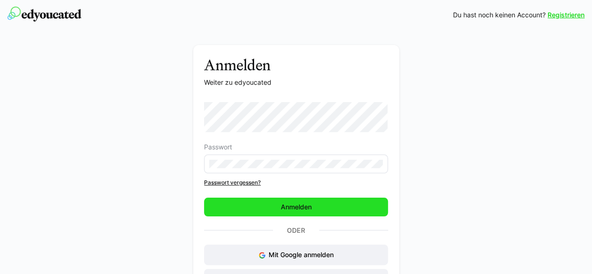 This screenshot has height=274, width=592. What do you see at coordinates (296, 82) in the screenshot?
I see `p: Weiter zu edyoucated` at bounding box center [296, 82].